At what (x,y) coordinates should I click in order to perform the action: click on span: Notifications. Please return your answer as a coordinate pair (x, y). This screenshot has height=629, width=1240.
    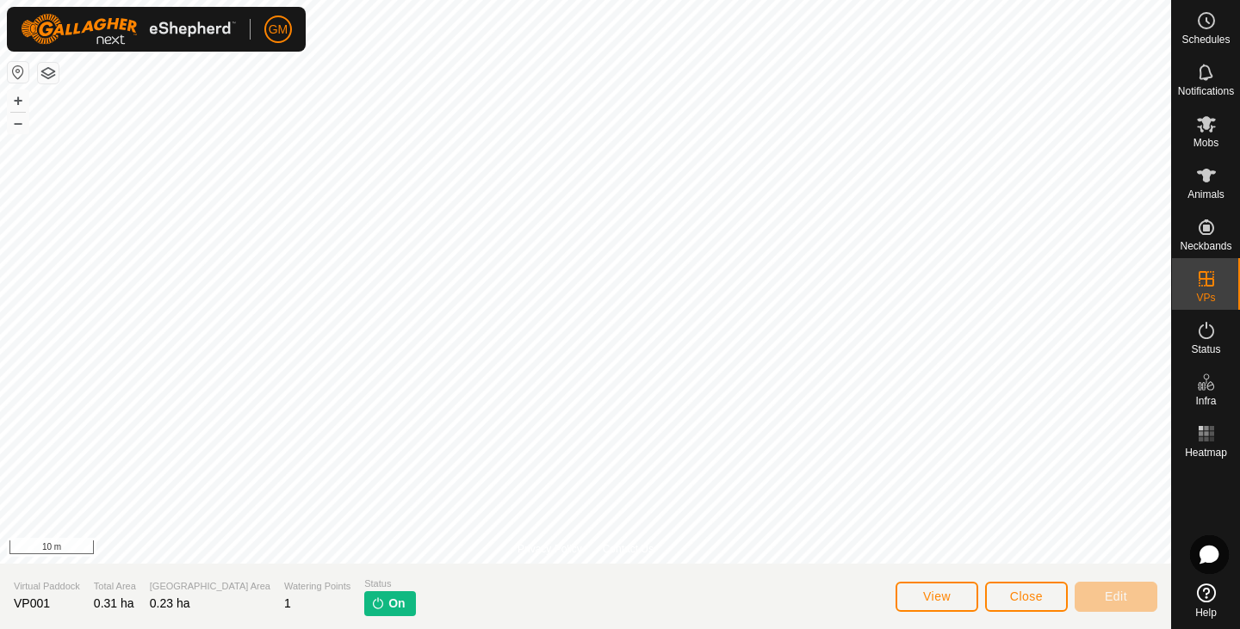
    Looking at the image, I should click on (1205, 91).